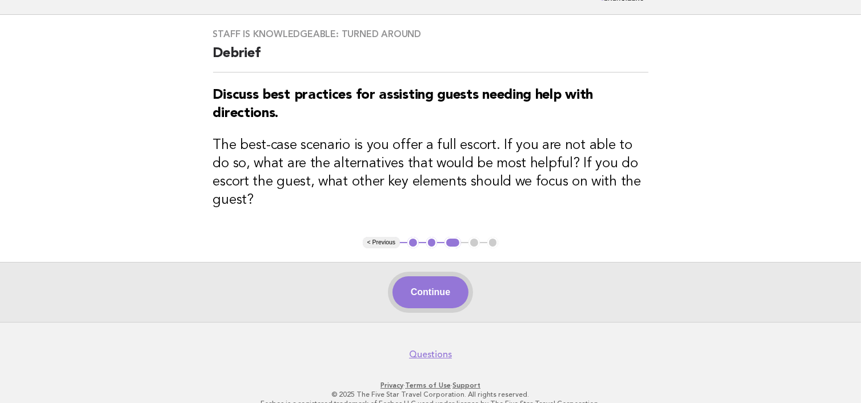  I want to click on p: © 2025 The Five Star Travel Corporation. All rights reserved., so click(431, 395).